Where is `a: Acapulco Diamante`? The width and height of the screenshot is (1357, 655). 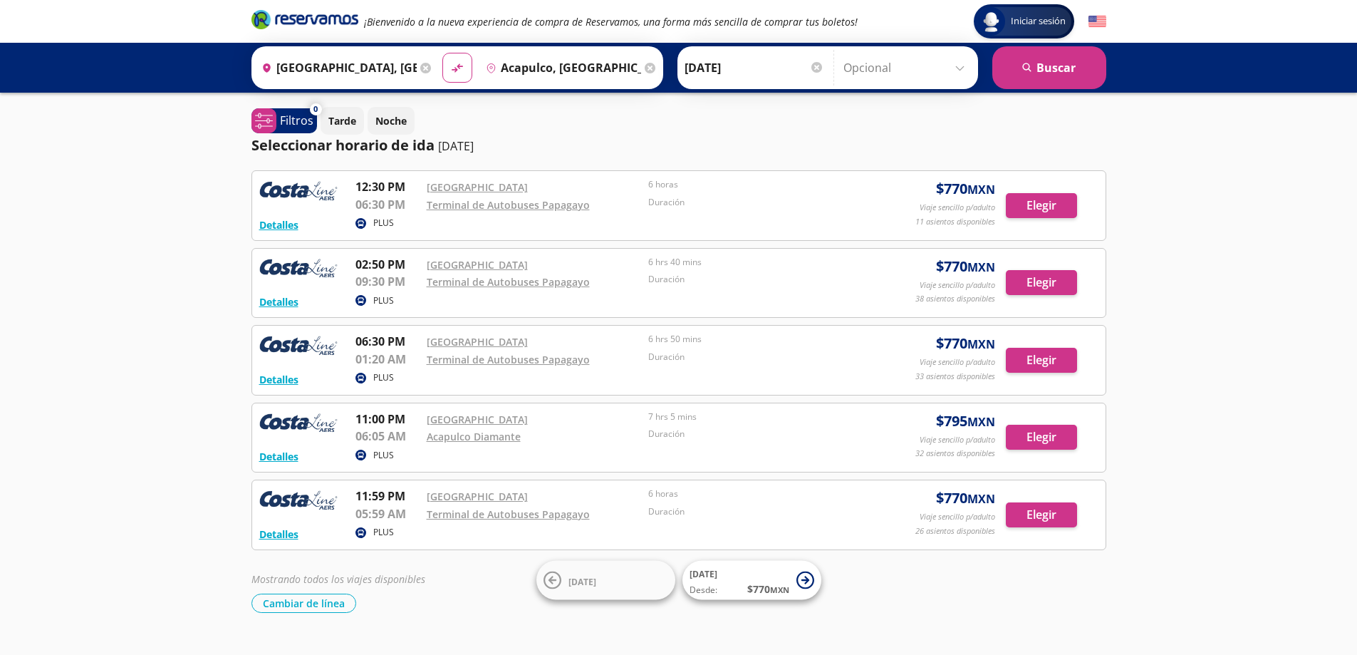 a: Acapulco Diamante is located at coordinates (474, 436).